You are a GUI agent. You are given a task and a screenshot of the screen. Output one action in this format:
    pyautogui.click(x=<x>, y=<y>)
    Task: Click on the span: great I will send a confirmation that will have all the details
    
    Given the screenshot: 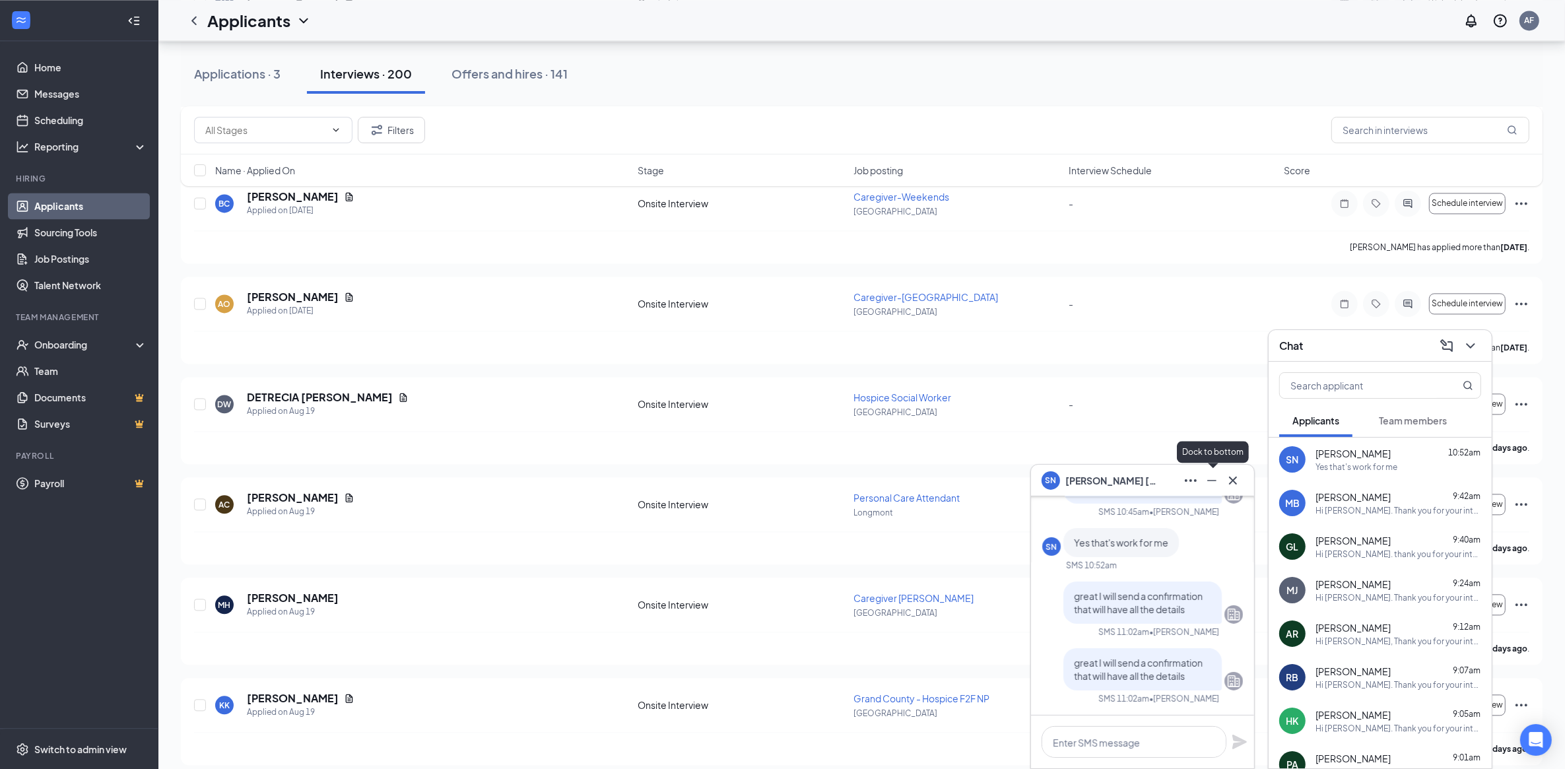 What is the action you would take?
    pyautogui.click(x=1138, y=603)
    